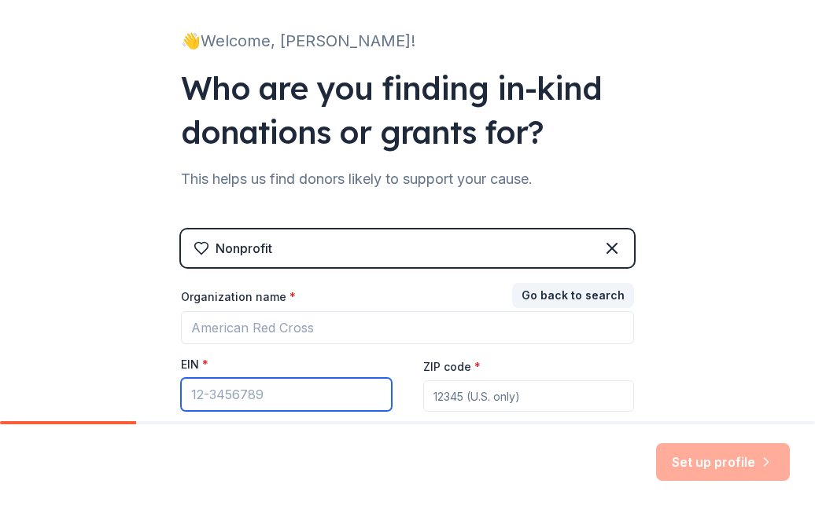  I want to click on input: American Red Cross, so click(407, 328).